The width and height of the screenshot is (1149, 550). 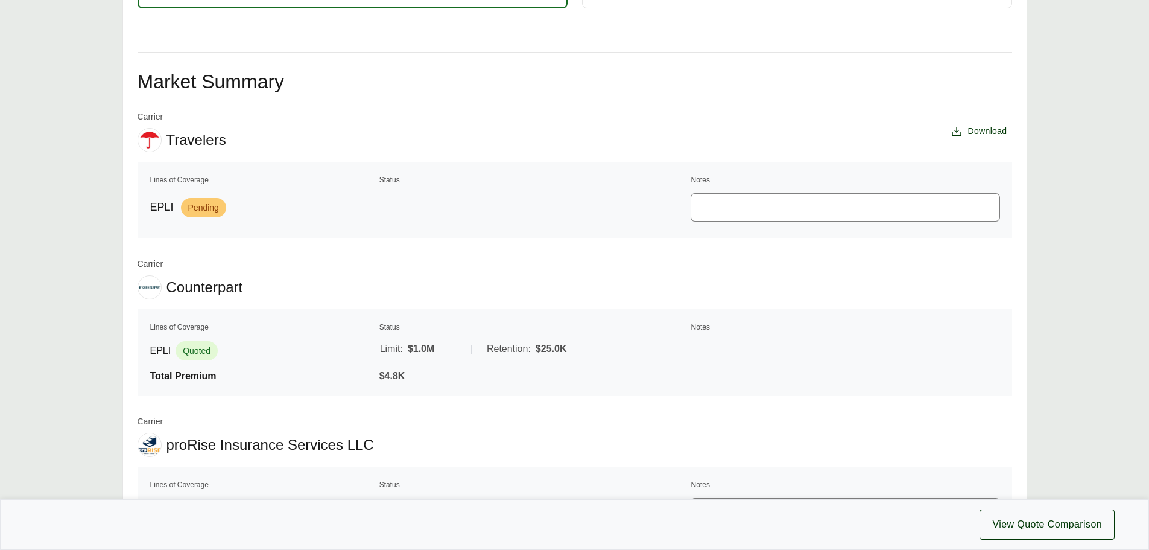 I want to click on h2: Market Summary, so click(x=575, y=81).